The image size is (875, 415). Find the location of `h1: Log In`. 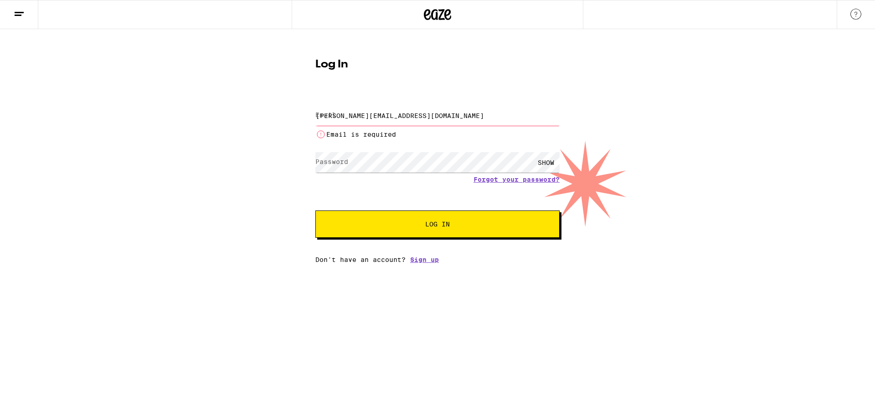

h1: Log In is located at coordinates (438, 65).